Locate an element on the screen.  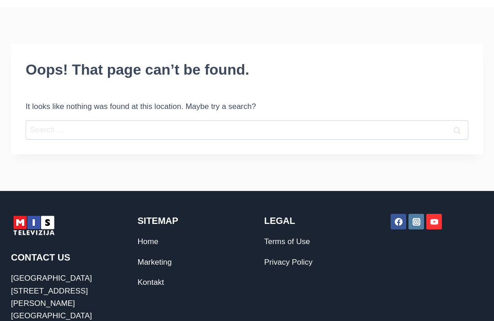
a: Kontakt is located at coordinates (151, 282).